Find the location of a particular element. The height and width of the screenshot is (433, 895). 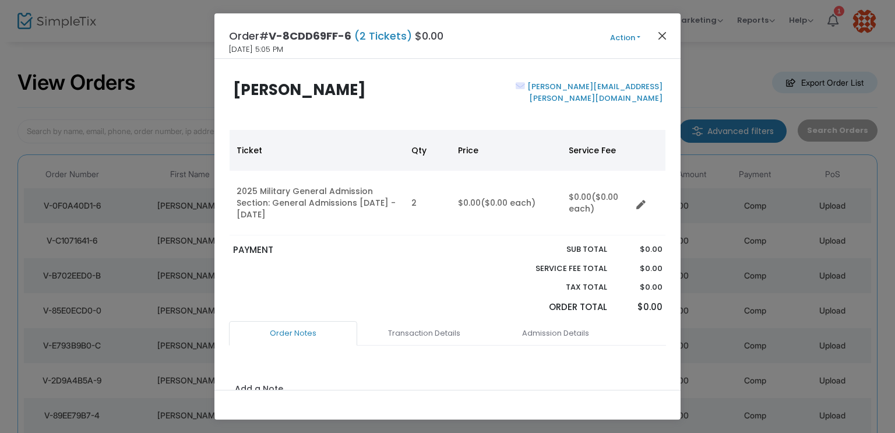

label: Add a Note is located at coordinates (259, 390).